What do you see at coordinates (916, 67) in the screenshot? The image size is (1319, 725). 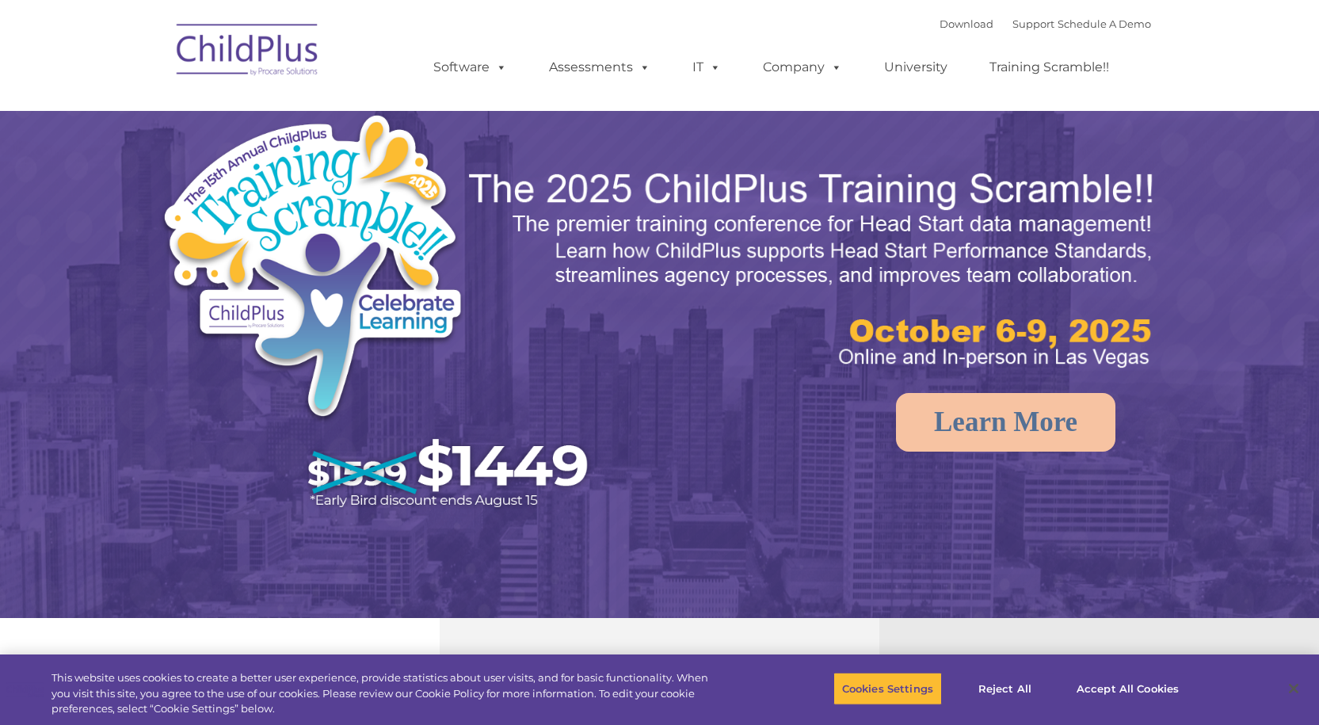 I see `a: University` at bounding box center [916, 67].